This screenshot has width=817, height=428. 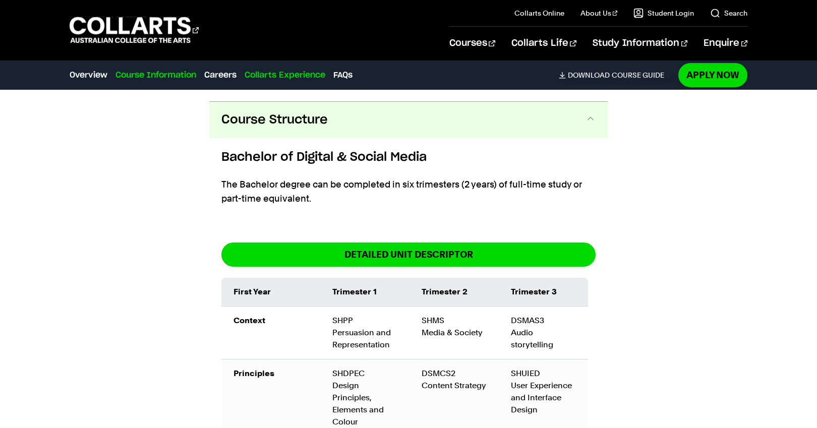 What do you see at coordinates (88, 75) in the screenshot?
I see `a: Overview` at bounding box center [88, 75].